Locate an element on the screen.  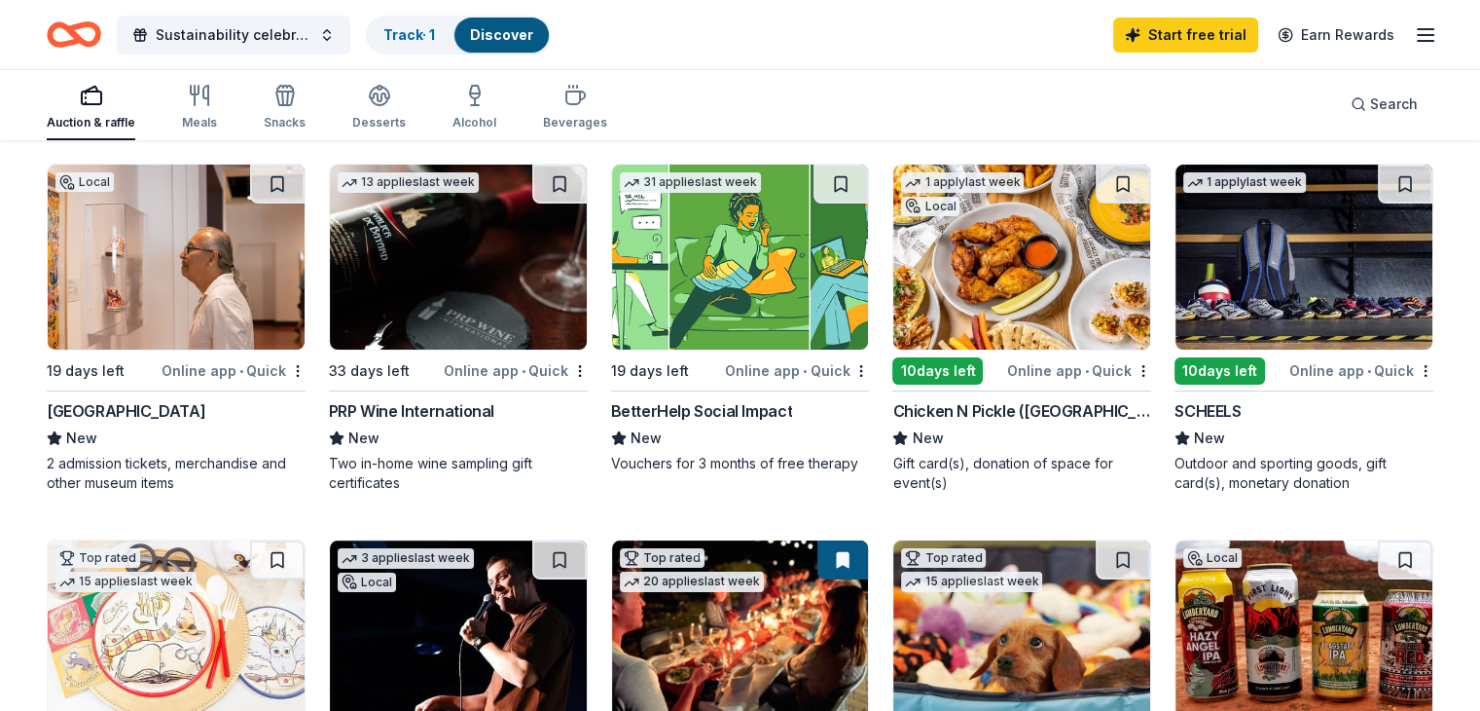
a: Discover is located at coordinates (501, 34).